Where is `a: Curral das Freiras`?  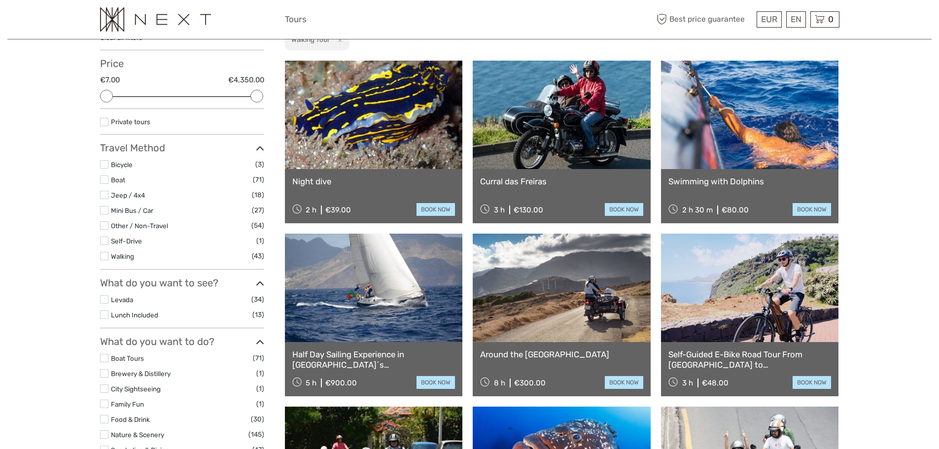 a: Curral das Freiras is located at coordinates (561, 181).